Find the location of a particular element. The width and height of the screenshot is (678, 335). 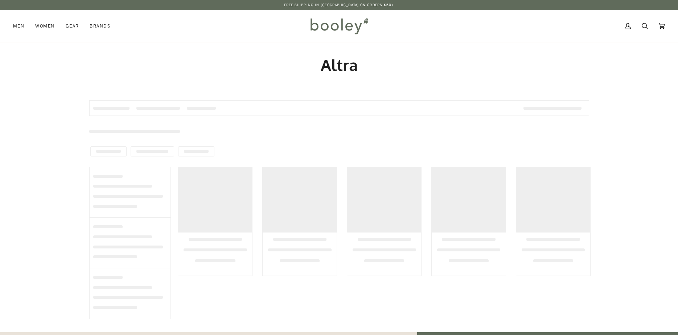

span: Women is located at coordinates (45, 26).